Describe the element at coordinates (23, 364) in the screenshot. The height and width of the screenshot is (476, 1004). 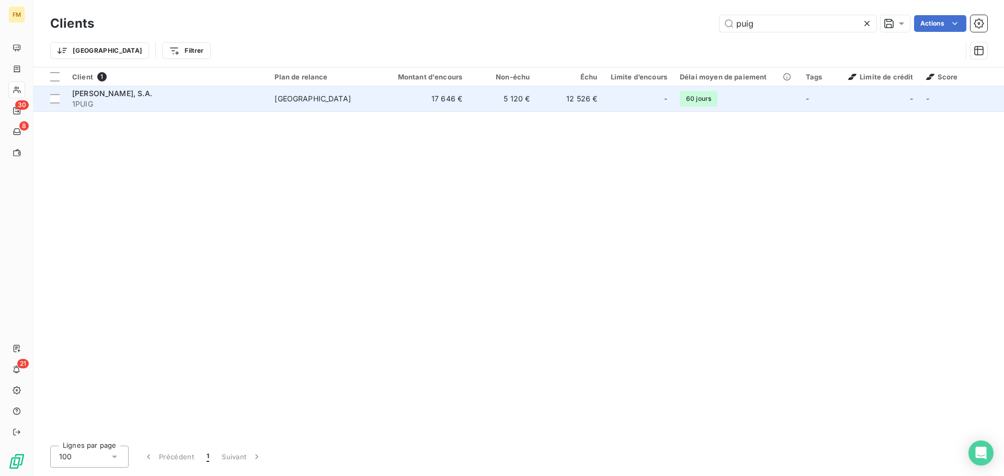
I see `span: 21` at that location.